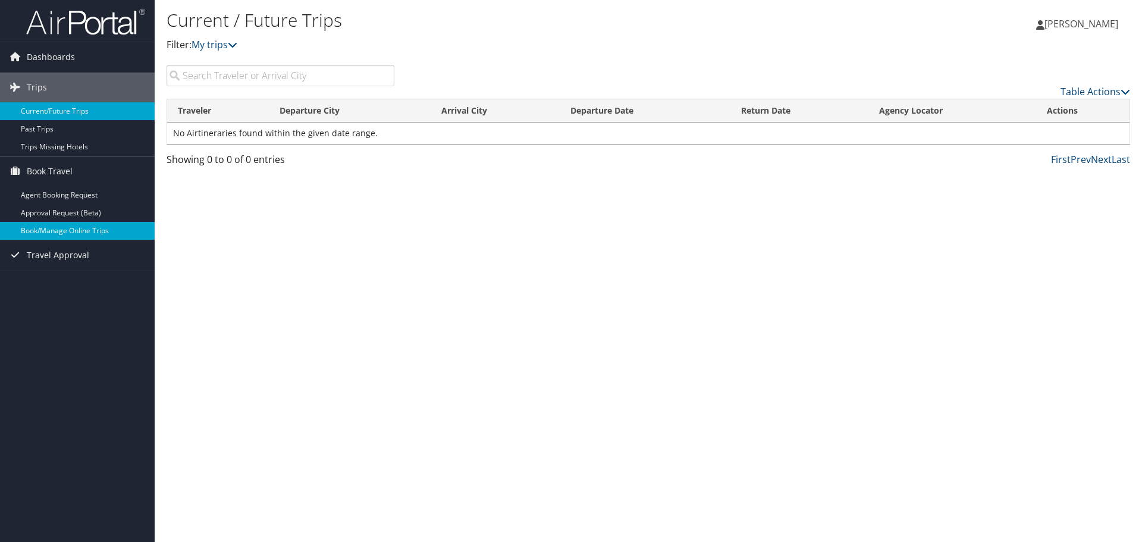 Image resolution: width=1142 pixels, height=542 pixels. I want to click on span: Book Travel, so click(49, 171).